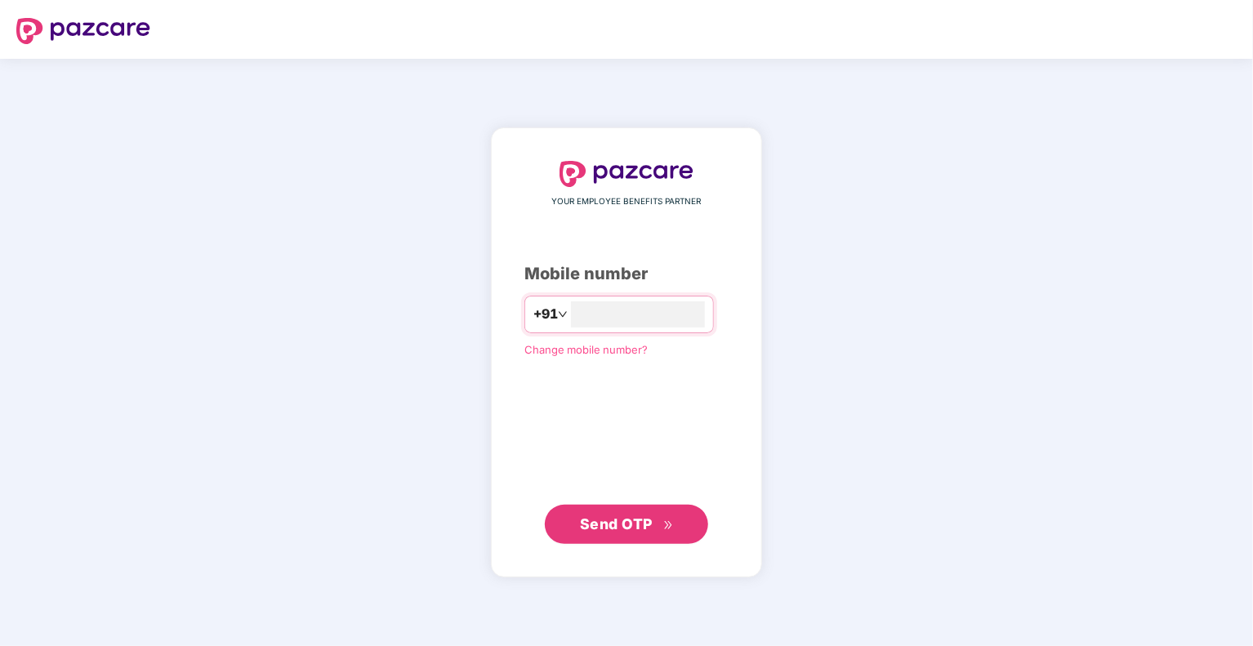 This screenshot has height=646, width=1253. Describe the element at coordinates (616, 524) in the screenshot. I see `span: Send OTP` at that location.